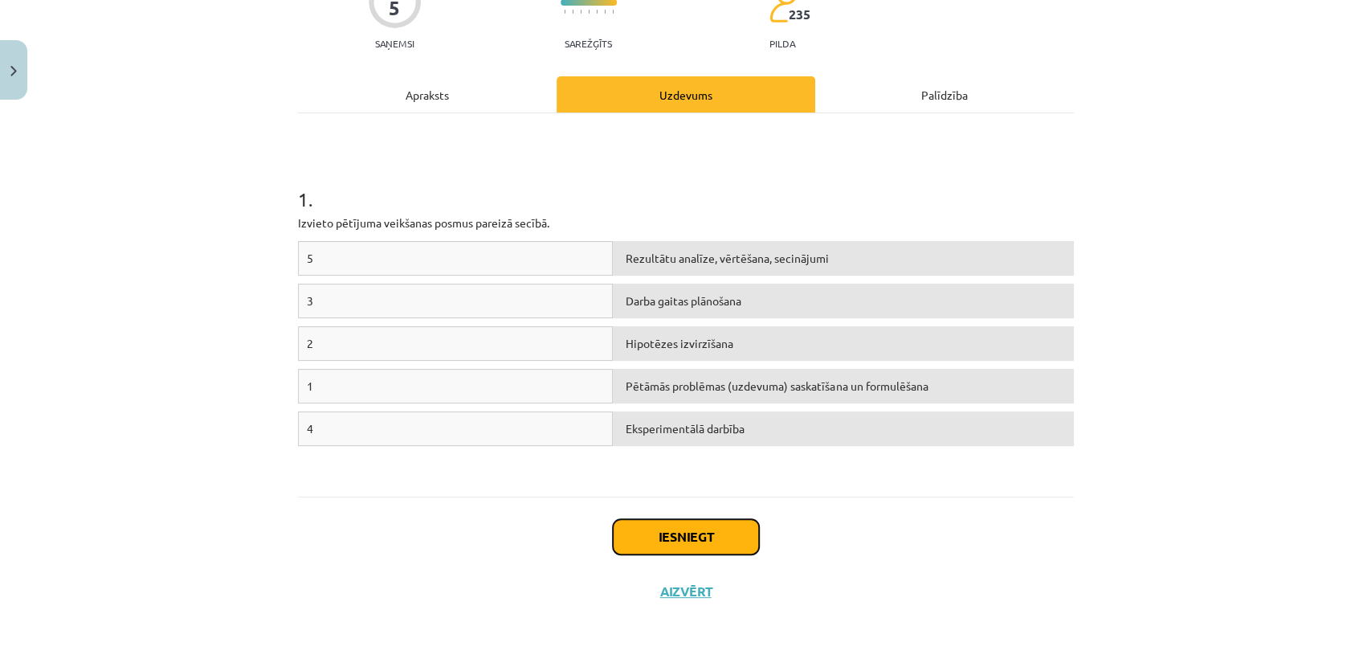 The height and width of the screenshot is (659, 1371). I want to click on div: Pētāmās problēmas (uzdevuma) saskatīšana un formulēšana, so click(843, 386).